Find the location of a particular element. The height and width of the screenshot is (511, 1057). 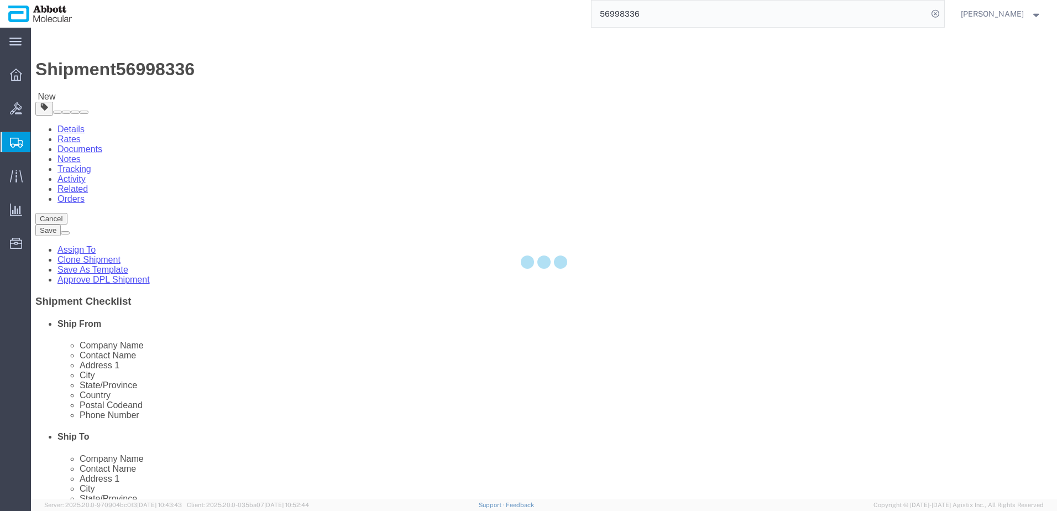

span: Jamie Lee is located at coordinates (992, 14).